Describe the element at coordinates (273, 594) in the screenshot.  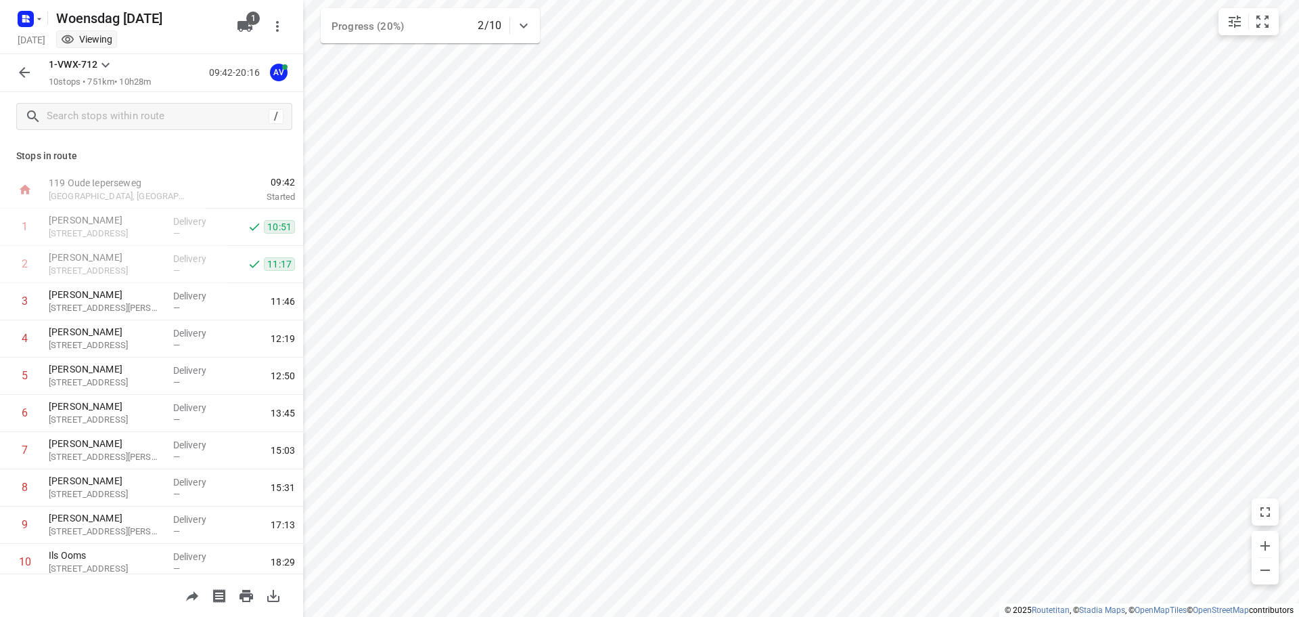
I see `span: Download route` at that location.